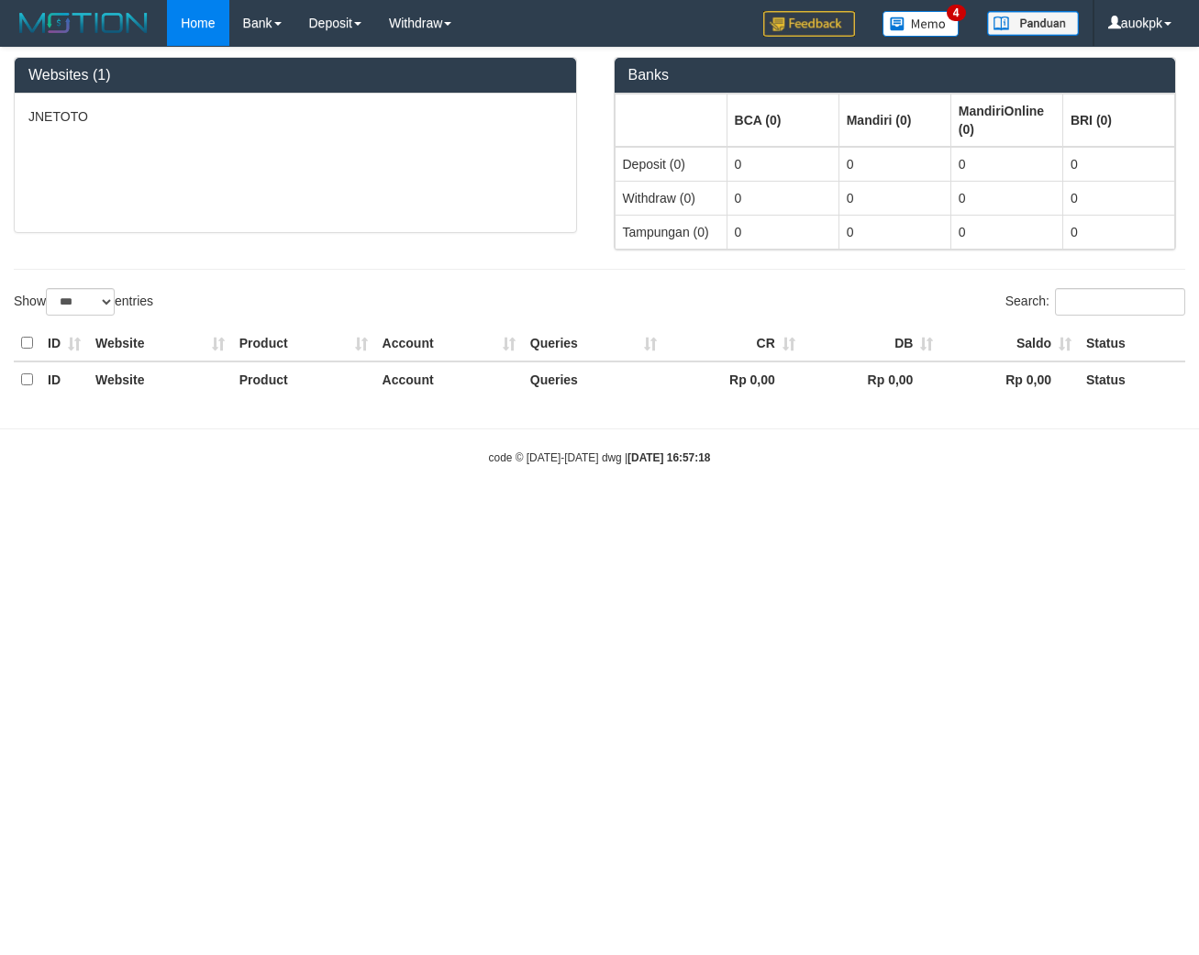 Image resolution: width=1199 pixels, height=955 pixels. Describe the element at coordinates (809, 24) in the screenshot. I see `img: Feedback.jpg` at that location.